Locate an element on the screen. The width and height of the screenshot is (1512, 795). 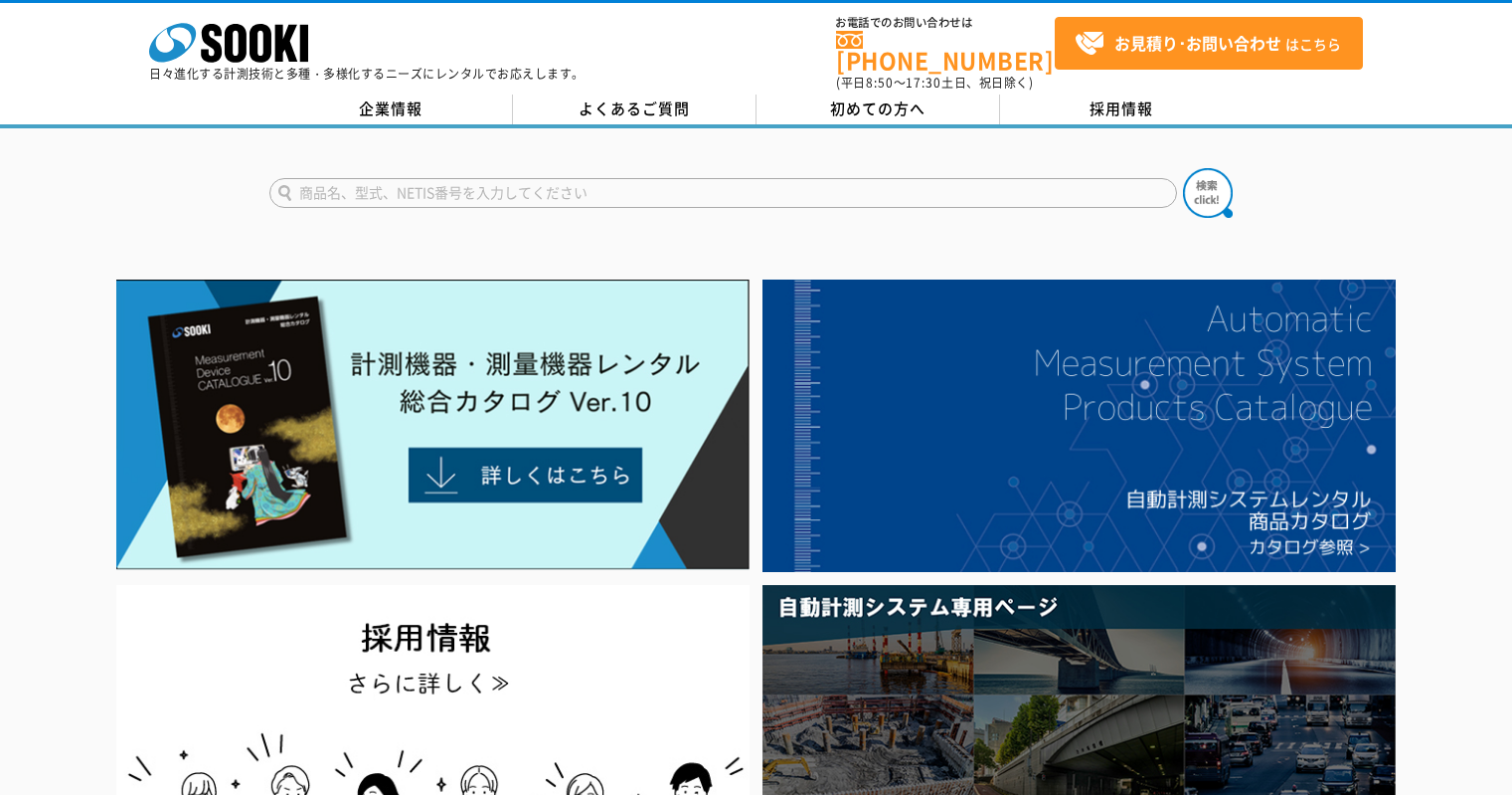
a: お見積り･お問い合わせはこちら is located at coordinates (1210, 43).